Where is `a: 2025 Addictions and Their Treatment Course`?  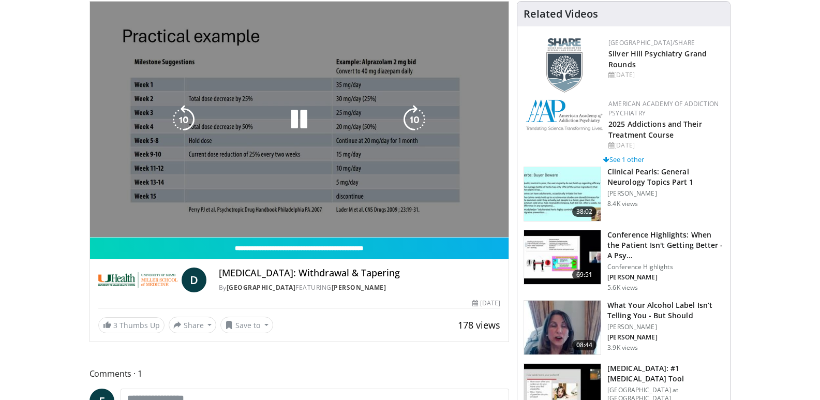 a: 2025 Addictions and Their Treatment Course is located at coordinates (655, 129).